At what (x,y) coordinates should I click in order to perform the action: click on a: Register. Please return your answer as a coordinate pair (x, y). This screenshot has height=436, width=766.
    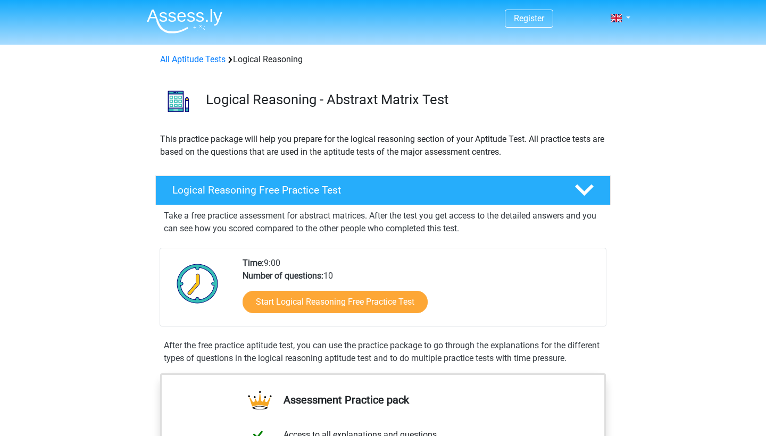
    Looking at the image, I should click on (529, 18).